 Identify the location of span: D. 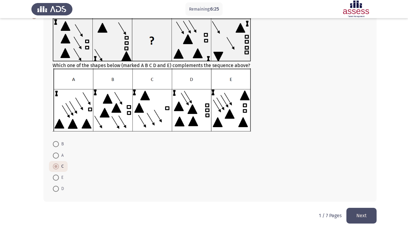
(61, 189).